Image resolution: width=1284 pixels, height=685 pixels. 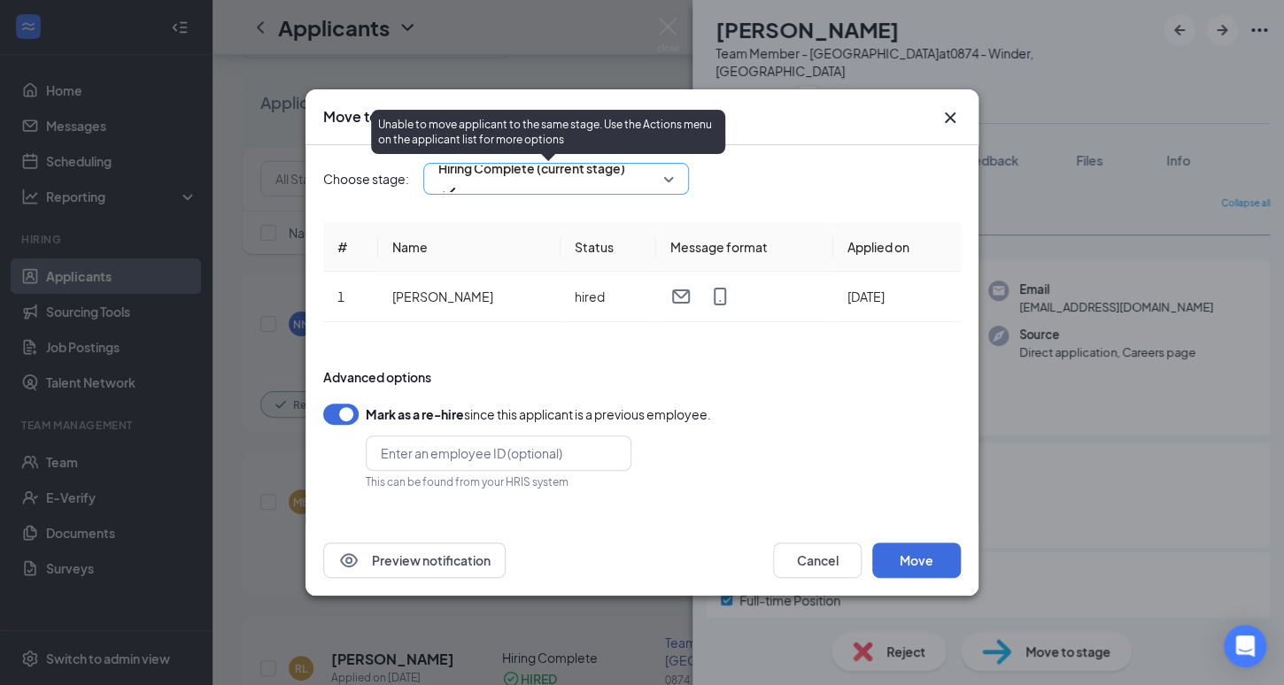 What do you see at coordinates (349, 560) in the screenshot?
I see `svg: Eye` at bounding box center [349, 560].